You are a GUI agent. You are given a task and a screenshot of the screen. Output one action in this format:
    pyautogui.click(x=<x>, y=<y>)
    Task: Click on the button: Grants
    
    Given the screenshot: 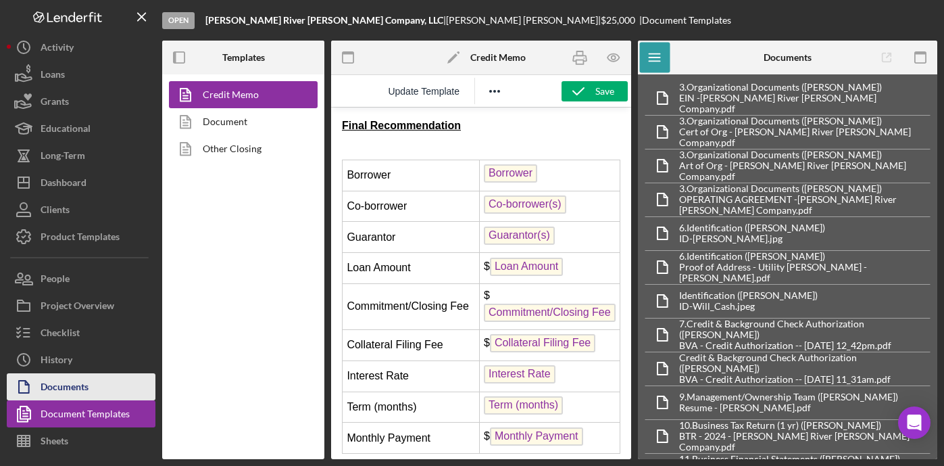 What is the action you would take?
    pyautogui.click(x=81, y=101)
    